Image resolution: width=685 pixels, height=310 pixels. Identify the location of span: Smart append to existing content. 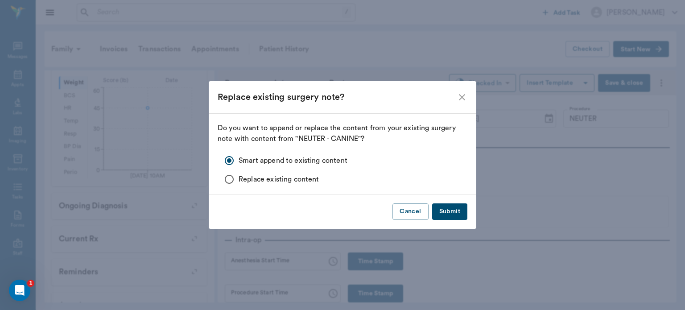
(293, 160).